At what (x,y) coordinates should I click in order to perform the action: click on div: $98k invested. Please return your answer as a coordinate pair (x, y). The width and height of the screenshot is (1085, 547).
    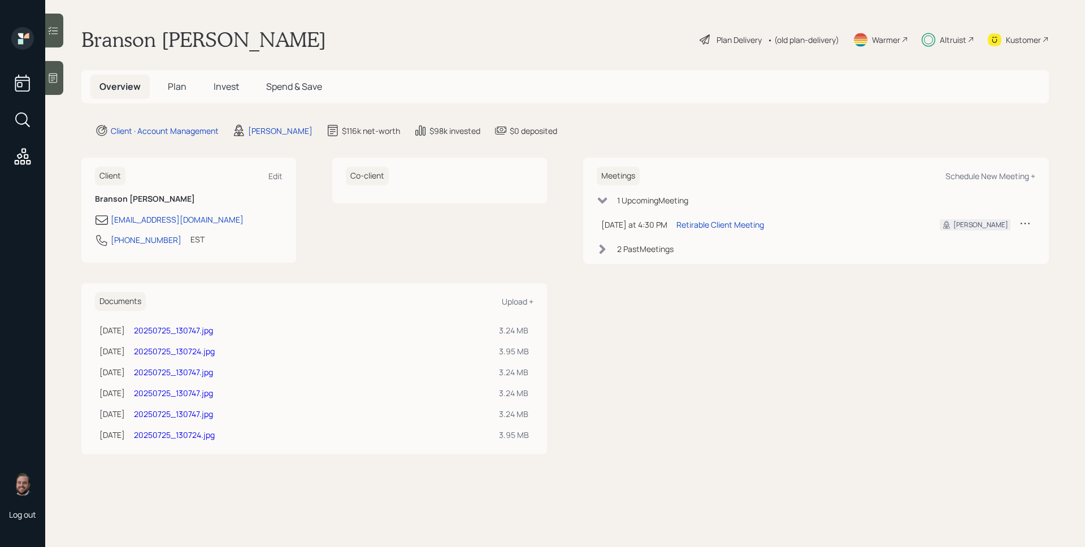
    Looking at the image, I should click on (455, 131).